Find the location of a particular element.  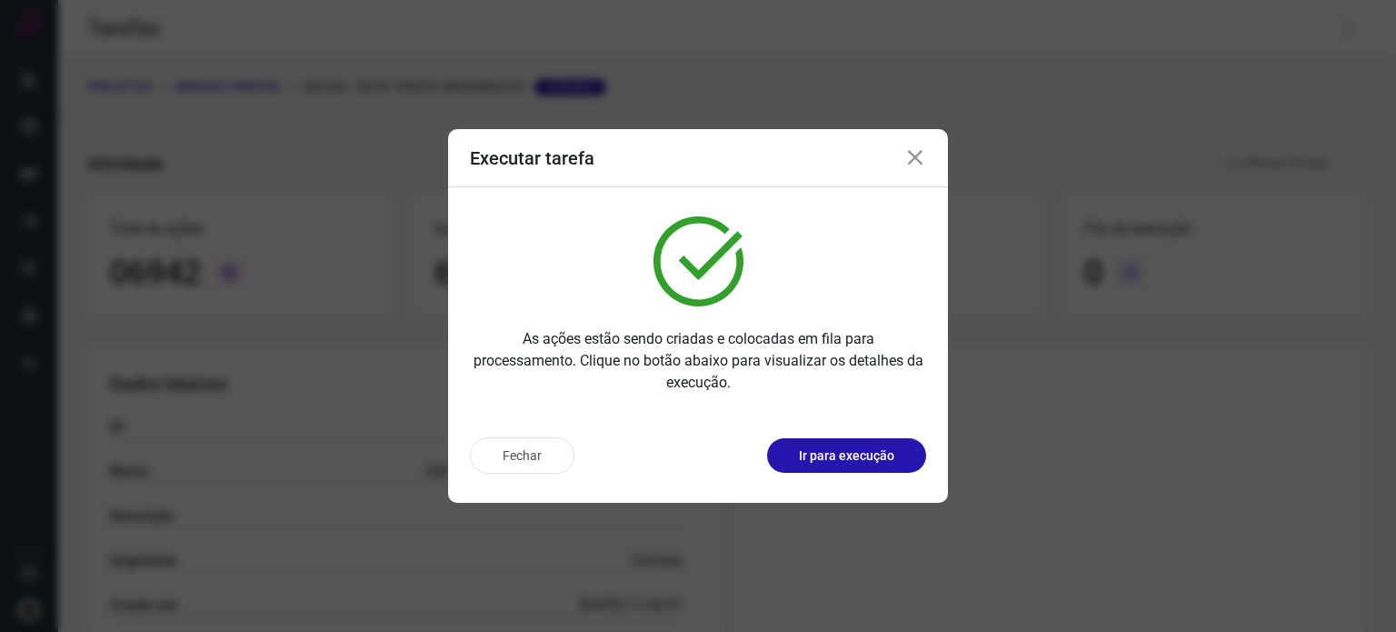

button: Fechar is located at coordinates (522, 455).